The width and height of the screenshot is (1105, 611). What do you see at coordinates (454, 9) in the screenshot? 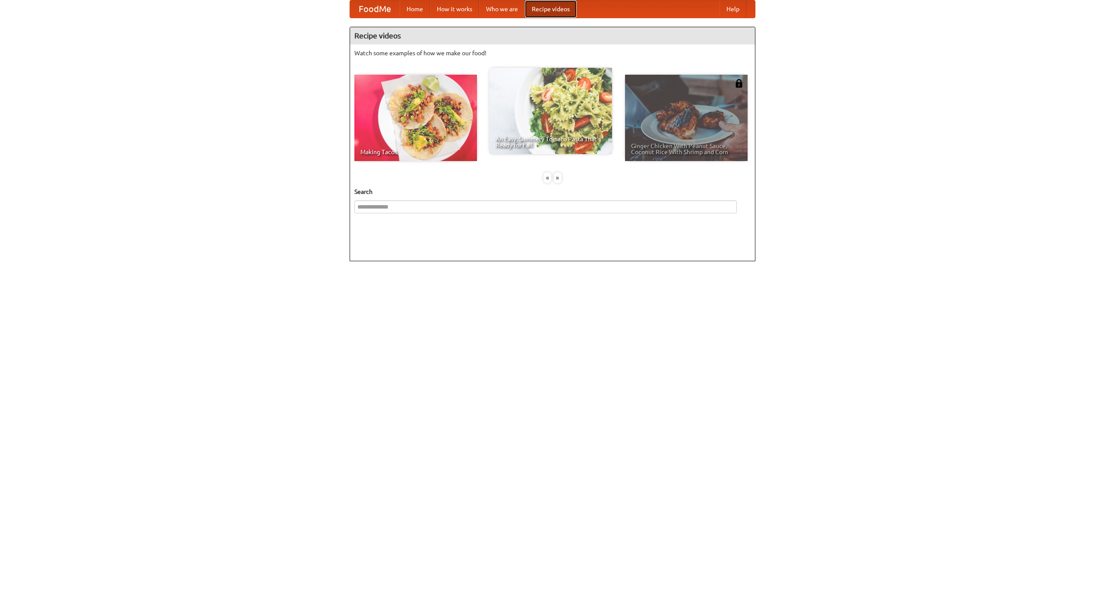
I see `a: How it works` at bounding box center [454, 9].